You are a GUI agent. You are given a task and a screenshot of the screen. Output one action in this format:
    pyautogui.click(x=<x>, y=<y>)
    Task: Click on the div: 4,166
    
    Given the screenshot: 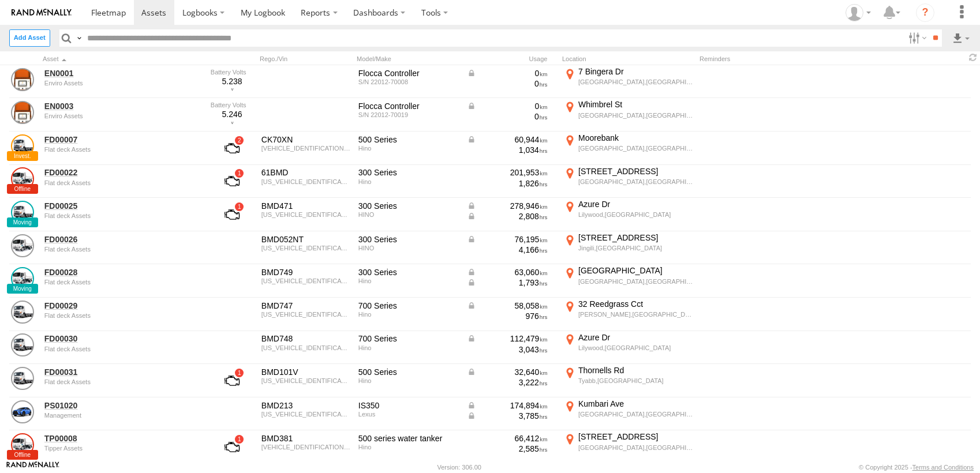 What is the action you would take?
    pyautogui.click(x=508, y=250)
    